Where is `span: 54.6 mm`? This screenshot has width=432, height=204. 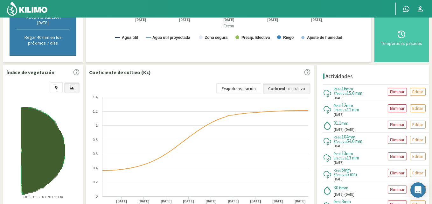 span: 54.6 mm is located at coordinates (355, 141).